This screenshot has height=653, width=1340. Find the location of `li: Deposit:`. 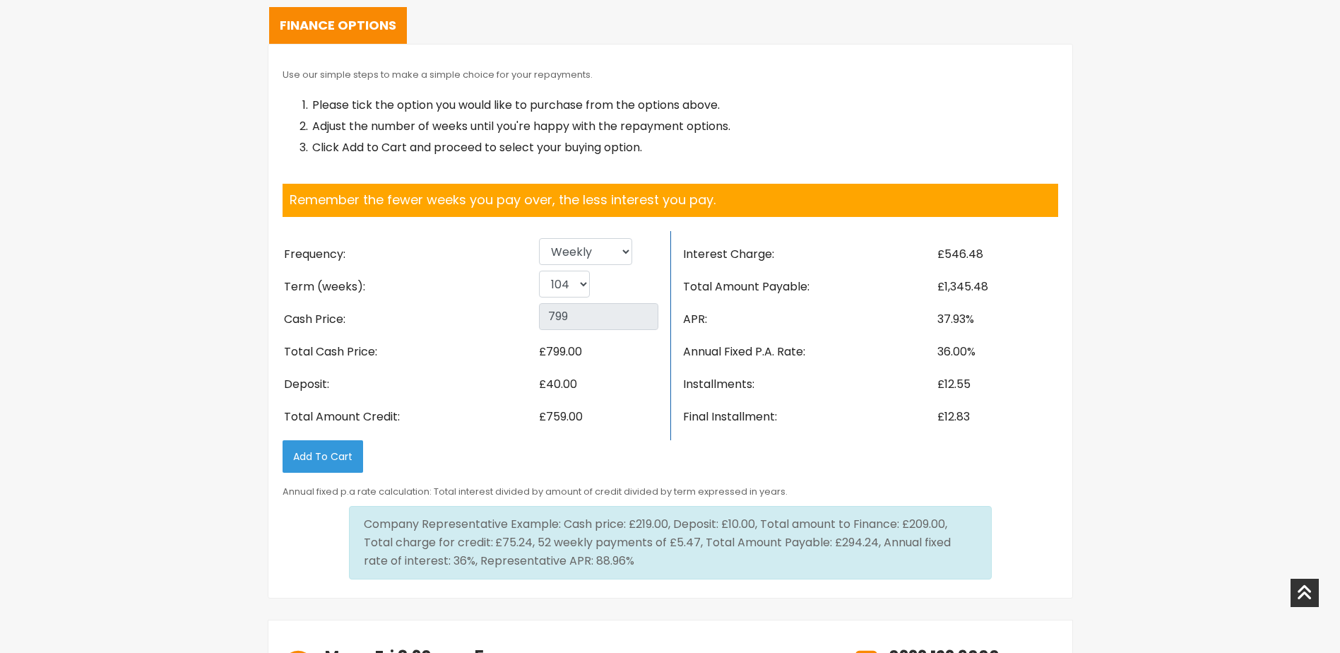

li: Deposit: is located at coordinates (410, 384).